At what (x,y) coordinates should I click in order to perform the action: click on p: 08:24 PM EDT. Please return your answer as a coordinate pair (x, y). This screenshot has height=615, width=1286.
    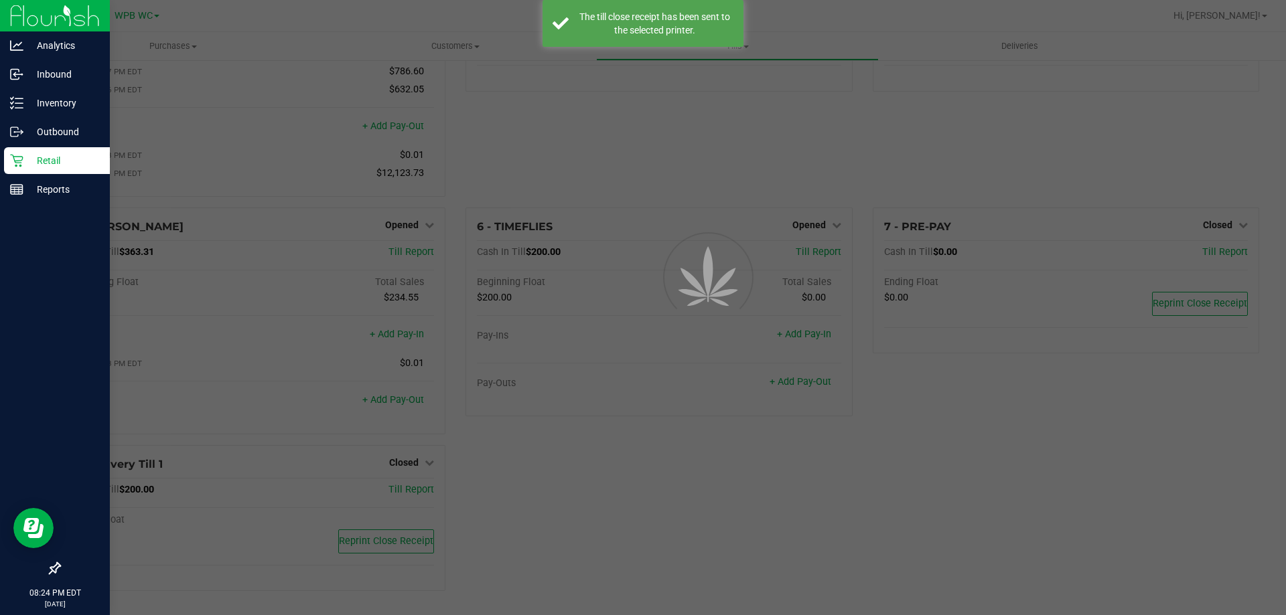
    Looking at the image, I should click on (55, 593).